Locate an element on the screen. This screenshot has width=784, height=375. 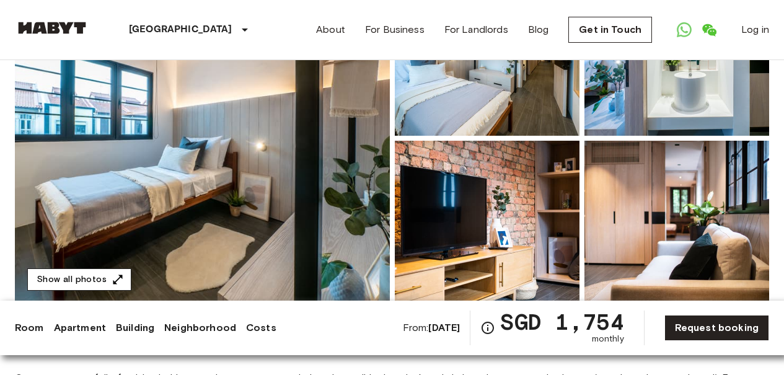
a: Open WeChat is located at coordinates (709, 30).